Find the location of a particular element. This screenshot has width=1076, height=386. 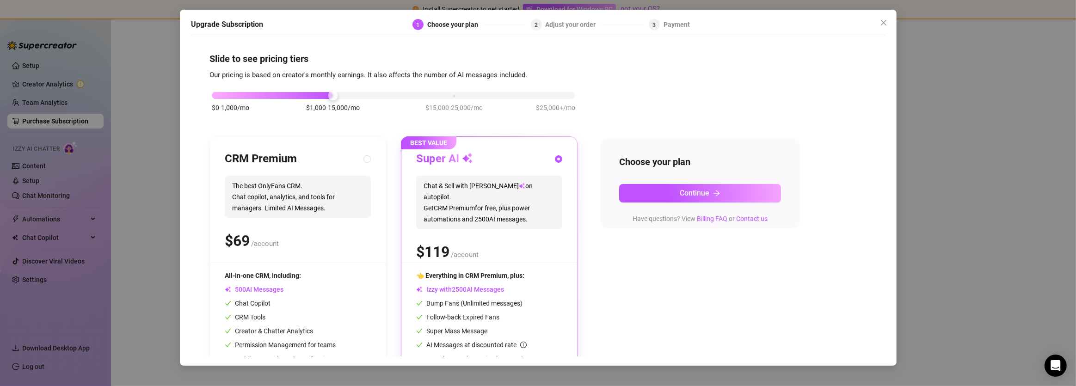

a: Contact us is located at coordinates (752, 219).